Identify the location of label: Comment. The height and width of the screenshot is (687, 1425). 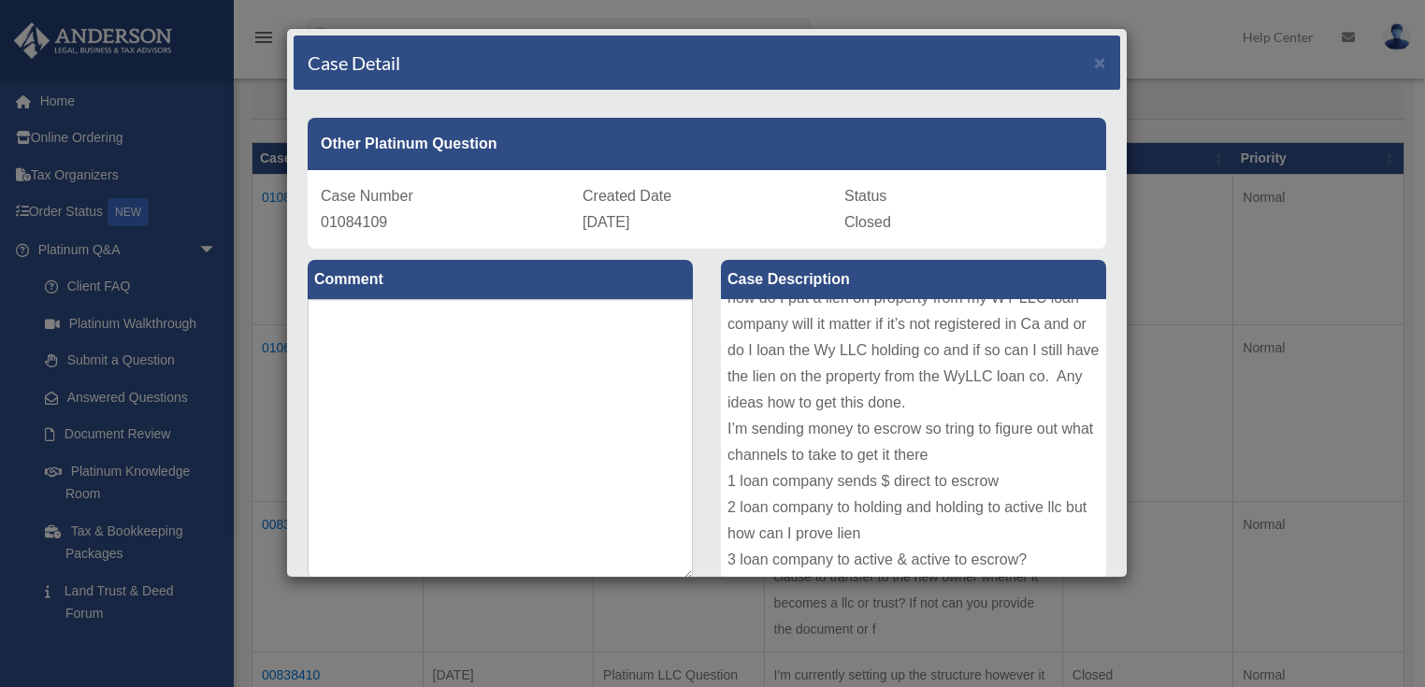
(500, 280).